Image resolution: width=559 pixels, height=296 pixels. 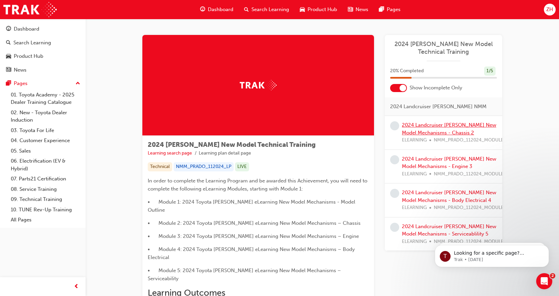 I want to click on span: Dashboard, so click(x=220, y=9).